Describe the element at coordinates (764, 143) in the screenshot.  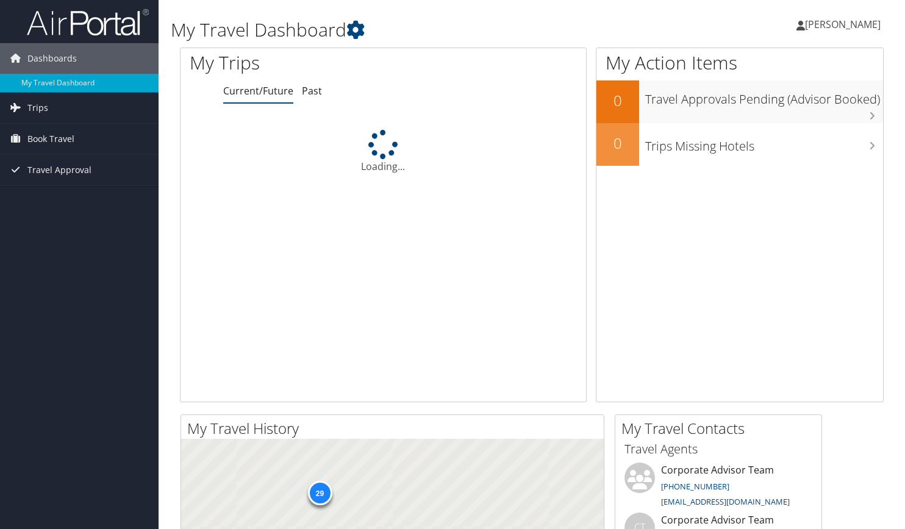
I see `h3: Trips Missing Hotels` at that location.